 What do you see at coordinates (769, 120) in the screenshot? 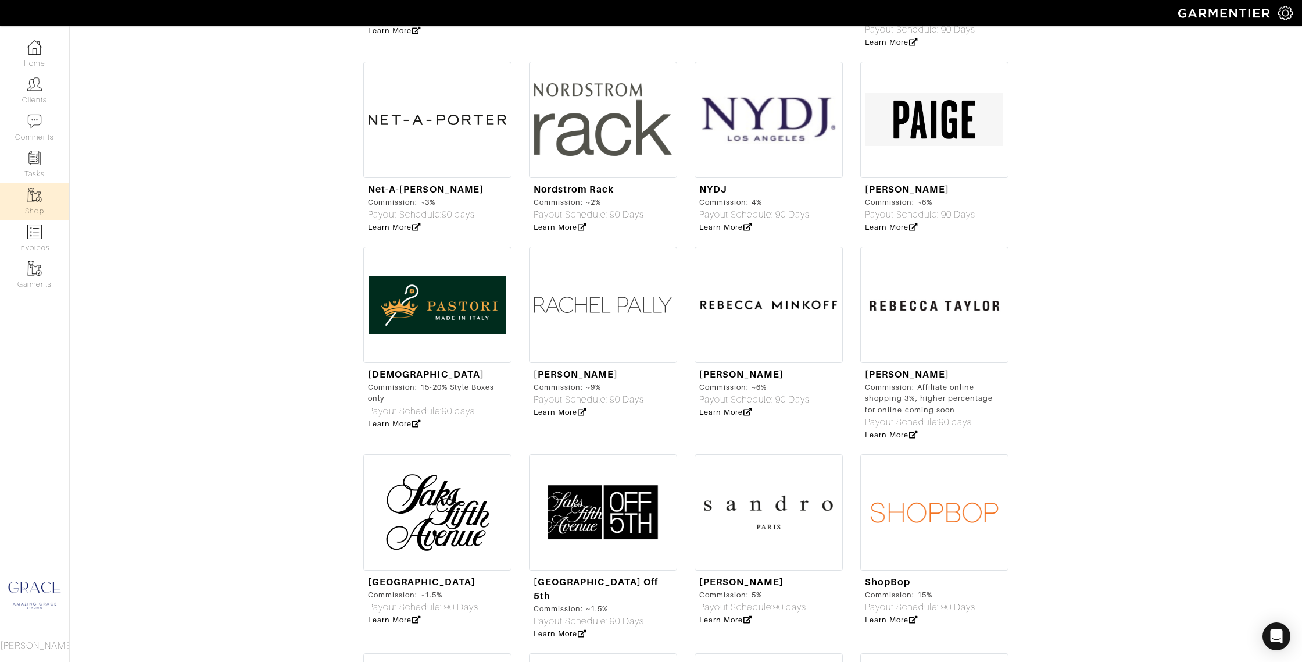
I see `img: Screen%20Shot%202020-01-23%20at%209.41.29%20PM.png` at bounding box center [769, 120].